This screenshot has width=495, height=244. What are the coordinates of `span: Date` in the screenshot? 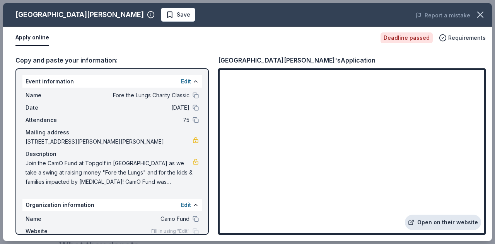 It's located at (51, 108).